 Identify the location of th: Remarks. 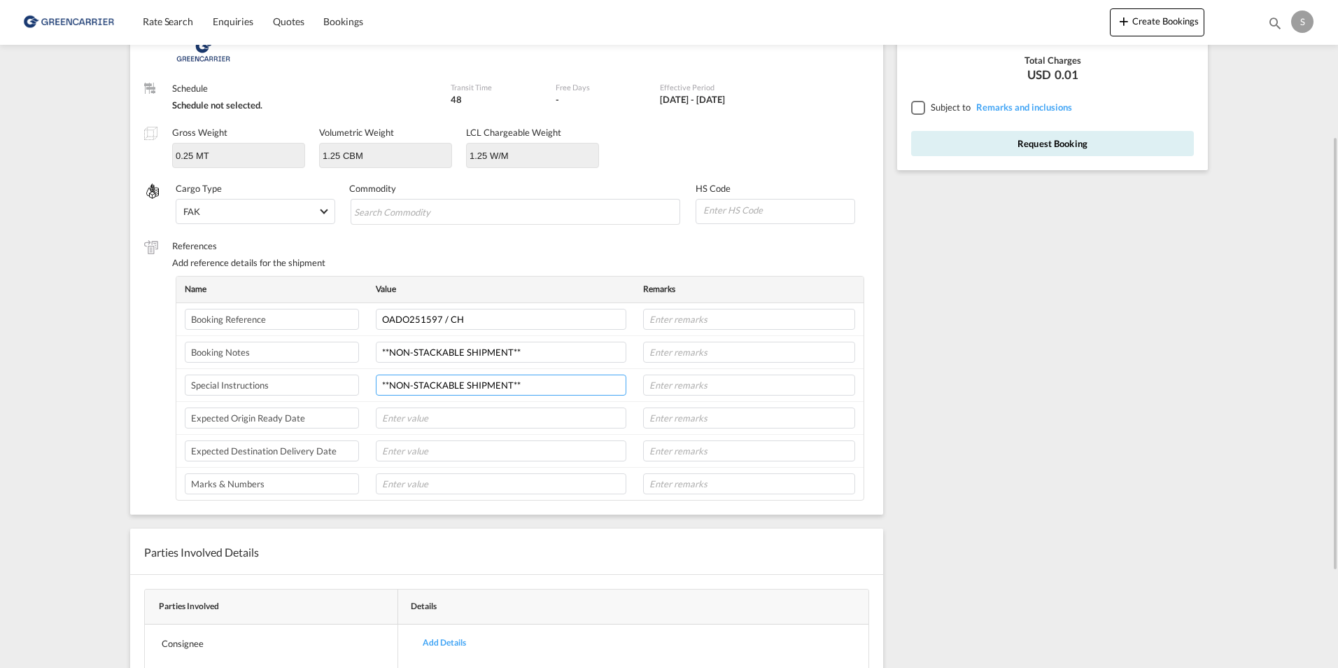
(749, 289).